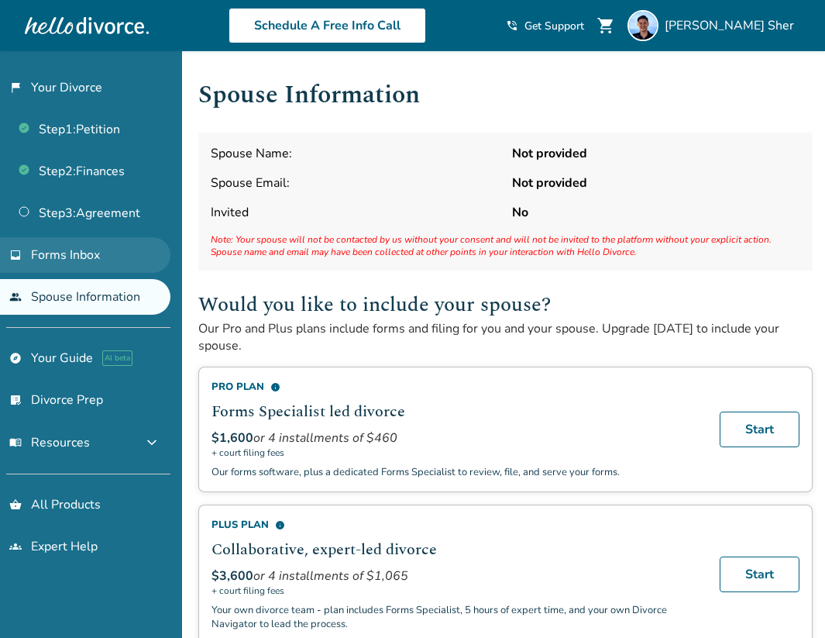 The height and width of the screenshot is (638, 825). What do you see at coordinates (16, 443) in the screenshot?
I see `span: menu_book` at bounding box center [16, 443].